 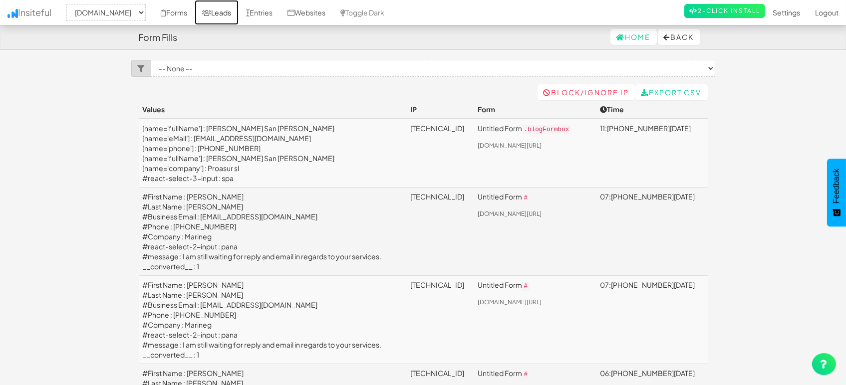 I want to click on button: Back, so click(x=679, y=37).